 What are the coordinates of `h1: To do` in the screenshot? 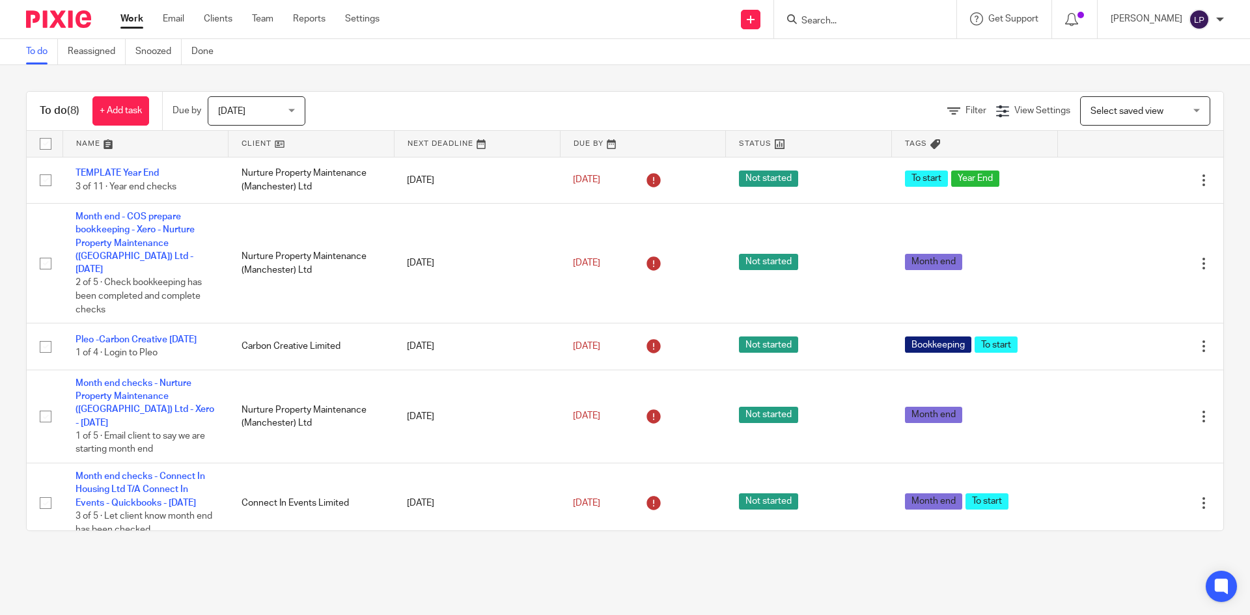 It's located at (59, 111).